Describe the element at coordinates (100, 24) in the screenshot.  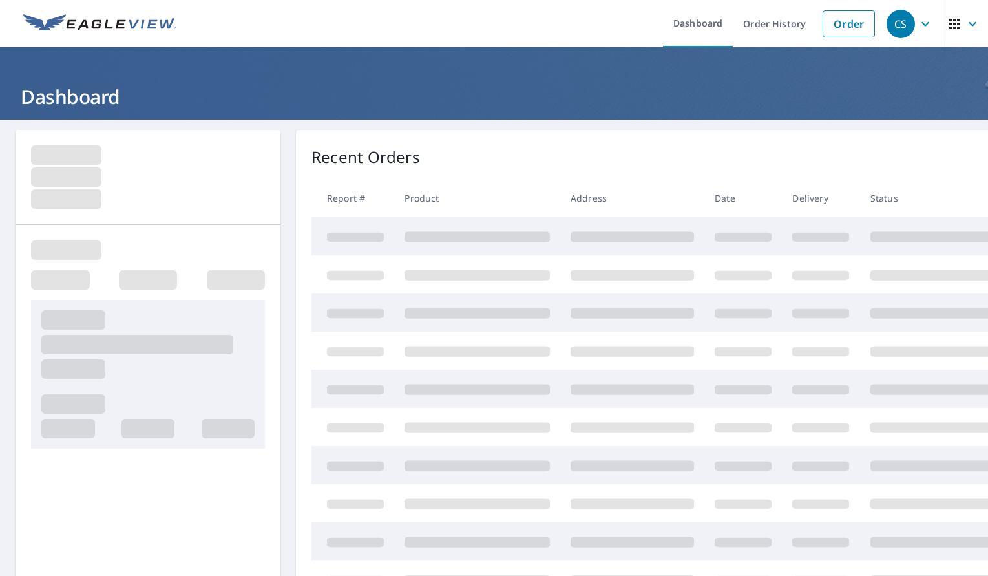
I see `img: EV Logo` at that location.